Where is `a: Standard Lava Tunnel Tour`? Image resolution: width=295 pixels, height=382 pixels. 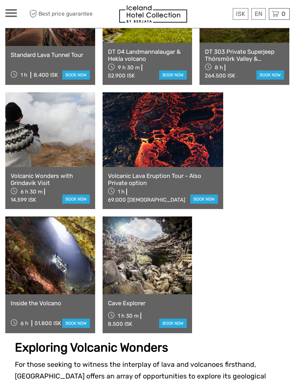
a: Standard Lava Tunnel Tour is located at coordinates (50, 55).